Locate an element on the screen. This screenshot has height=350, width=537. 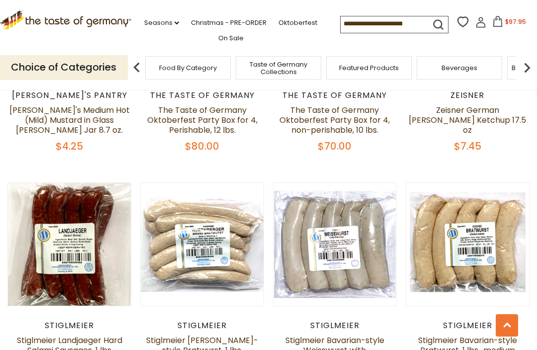
span: $80.00 is located at coordinates (202, 146).